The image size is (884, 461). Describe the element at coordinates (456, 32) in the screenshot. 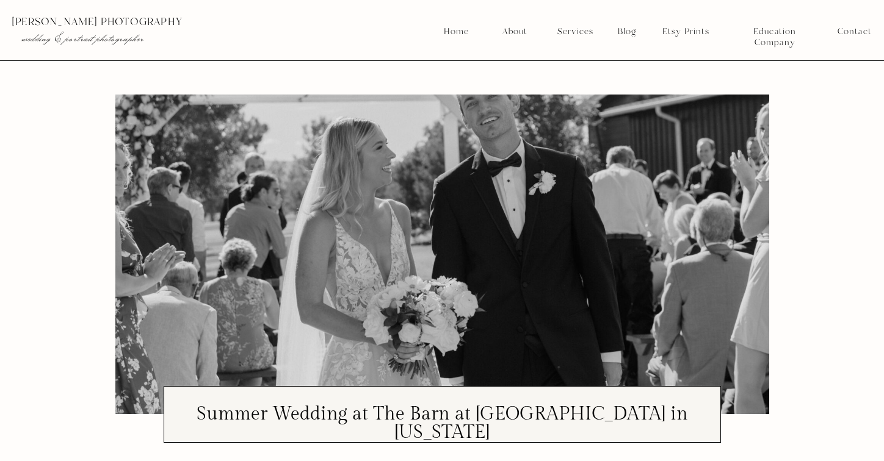

I see `nav: Home` at that location.